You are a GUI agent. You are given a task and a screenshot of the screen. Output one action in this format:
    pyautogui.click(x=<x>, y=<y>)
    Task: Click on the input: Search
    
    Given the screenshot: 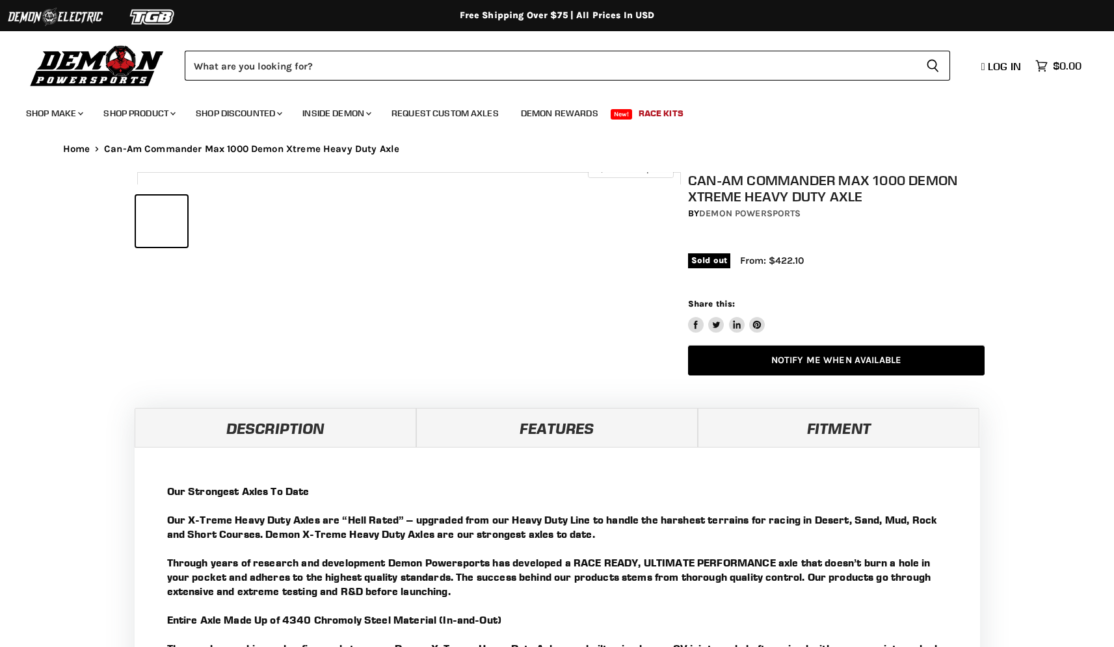 What is the action you would take?
    pyautogui.click(x=550, y=66)
    